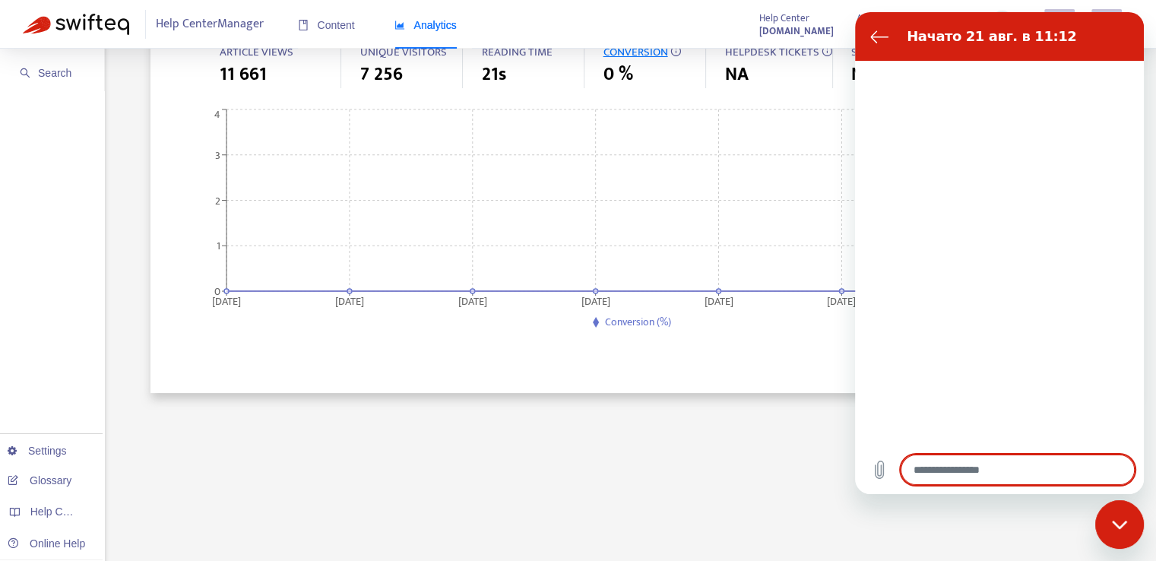  I want to click on span: SELF-SERVICE SCORE, so click(901, 52).